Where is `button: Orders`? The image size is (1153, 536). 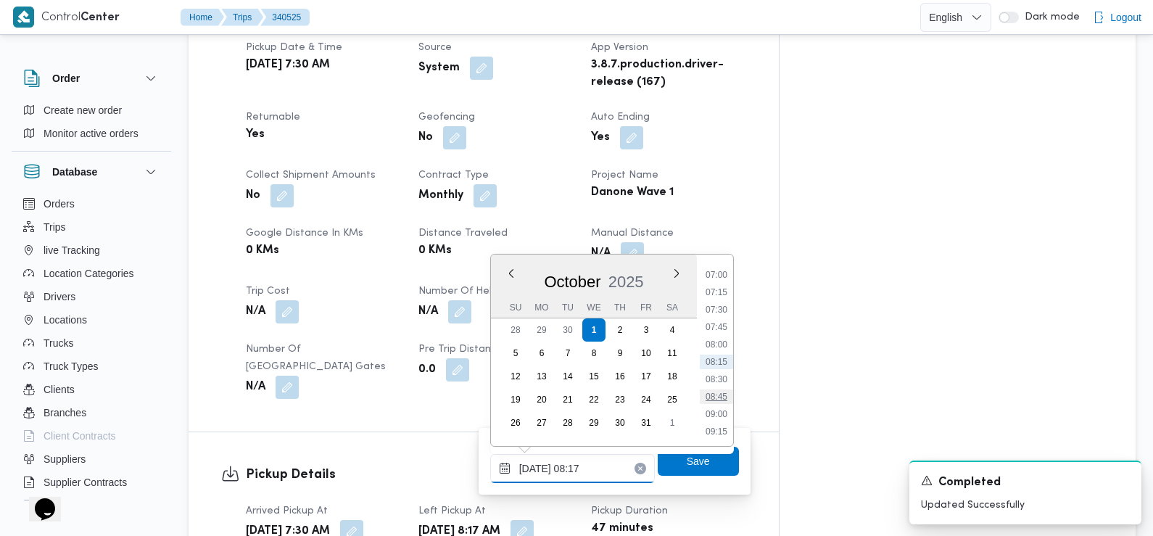 button: Orders is located at coordinates (91, 204).